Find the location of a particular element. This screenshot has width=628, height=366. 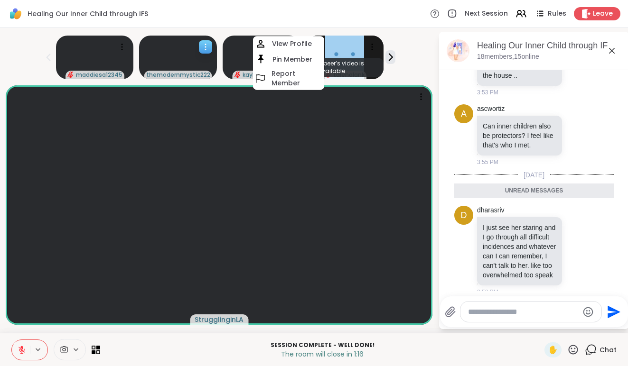

button: Send is located at coordinates (612, 312).